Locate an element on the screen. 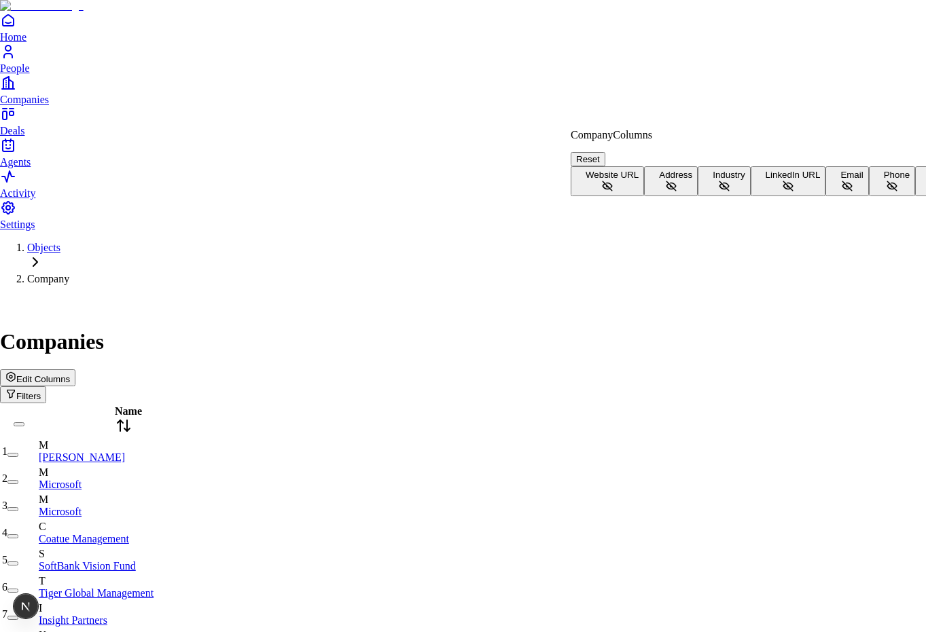 The height and width of the screenshot is (632, 926). button: Reset is located at coordinates (588, 159).